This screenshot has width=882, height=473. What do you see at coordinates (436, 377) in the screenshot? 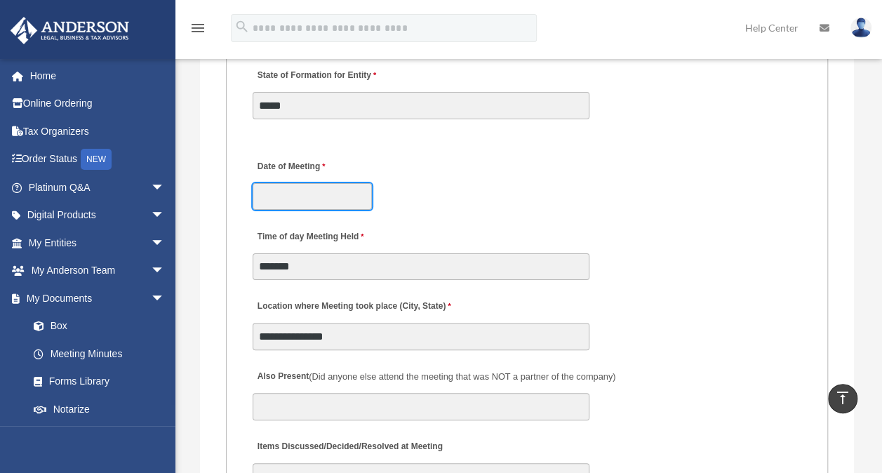
I see `label: Also Present` at bounding box center [436, 377].